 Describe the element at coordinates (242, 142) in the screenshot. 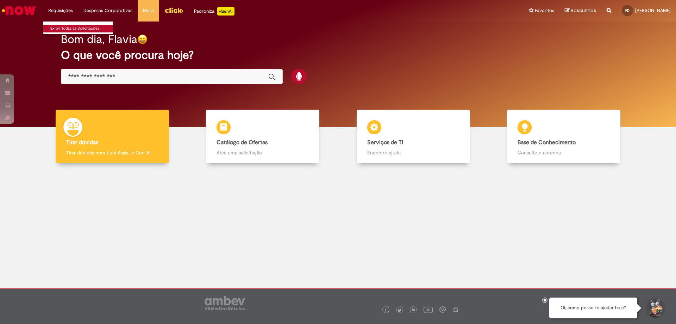

I see `b: Catálogo de Ofertas` at that location.